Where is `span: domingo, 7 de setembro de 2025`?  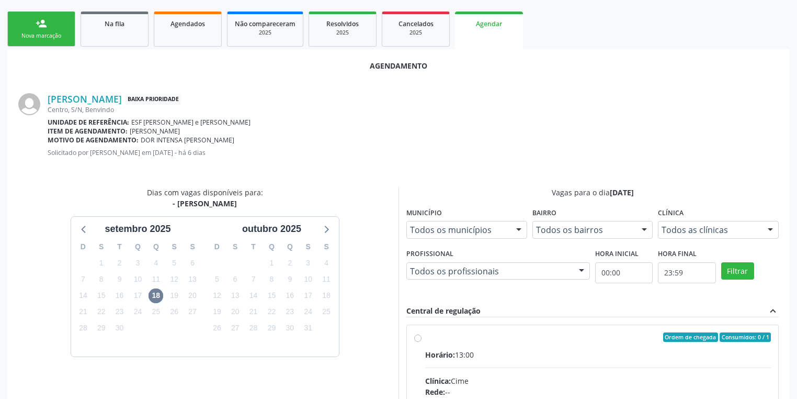 span: domingo, 7 de setembro de 2025 is located at coordinates (83, 279).